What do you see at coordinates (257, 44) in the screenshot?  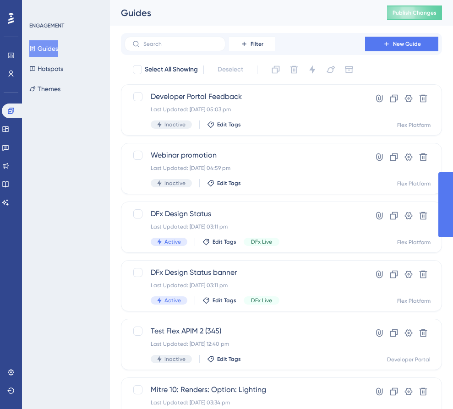 I see `span: Filter` at bounding box center [257, 44].